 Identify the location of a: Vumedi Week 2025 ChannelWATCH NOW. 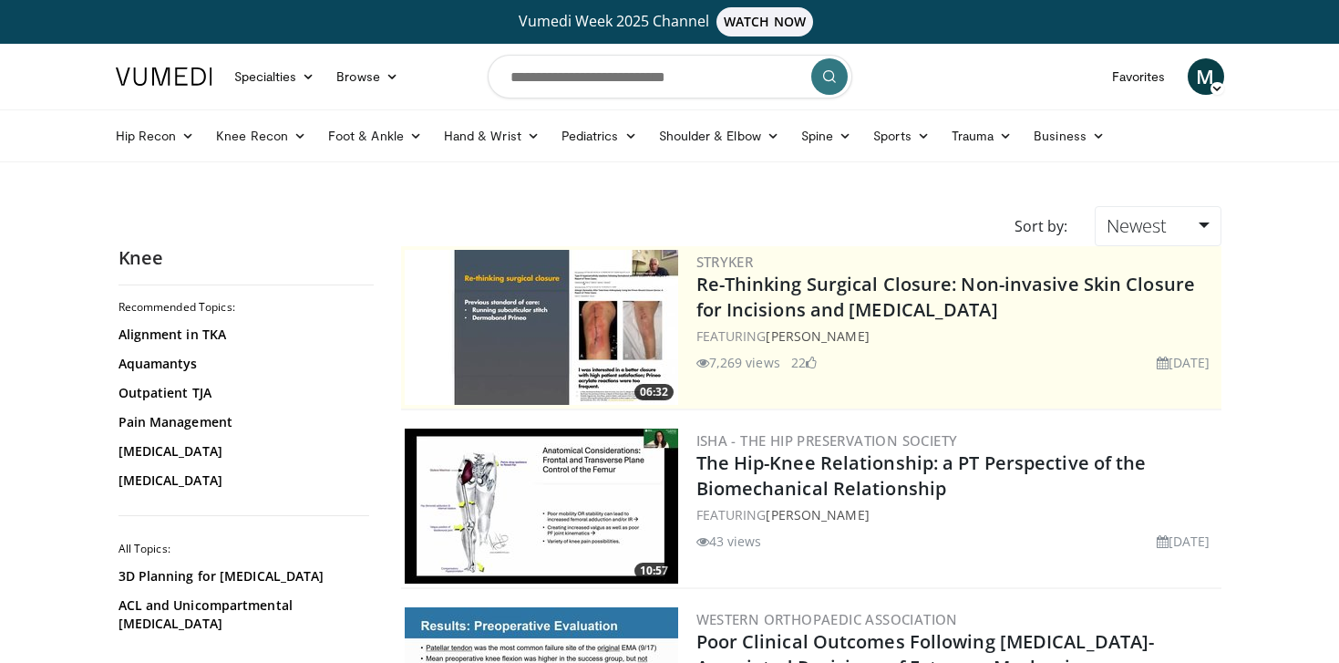
(670, 22).